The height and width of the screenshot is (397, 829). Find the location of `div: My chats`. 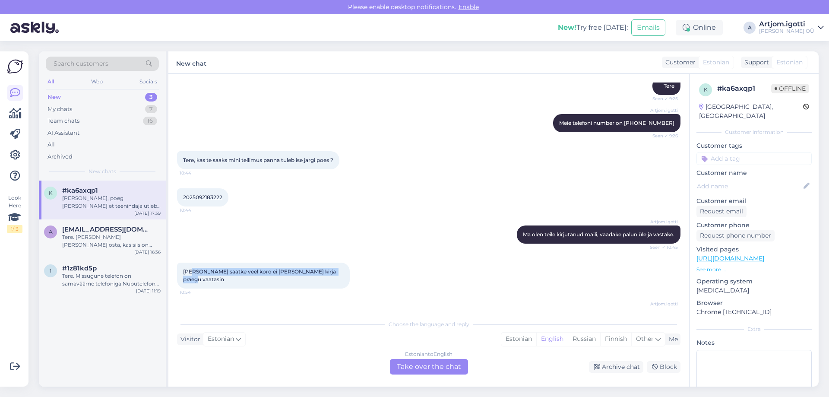

div: My chats is located at coordinates (60, 109).